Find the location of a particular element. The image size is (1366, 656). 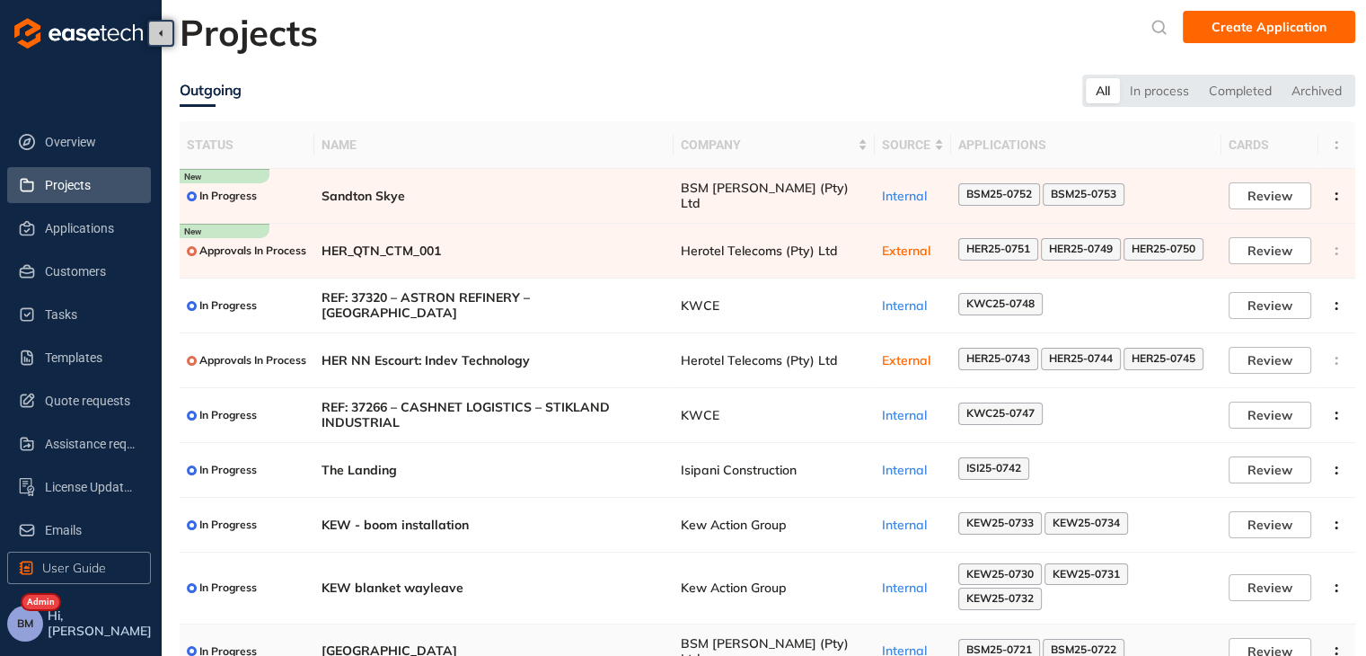

span: HER_QTN_CTM_001 is located at coordinates (494, 251).